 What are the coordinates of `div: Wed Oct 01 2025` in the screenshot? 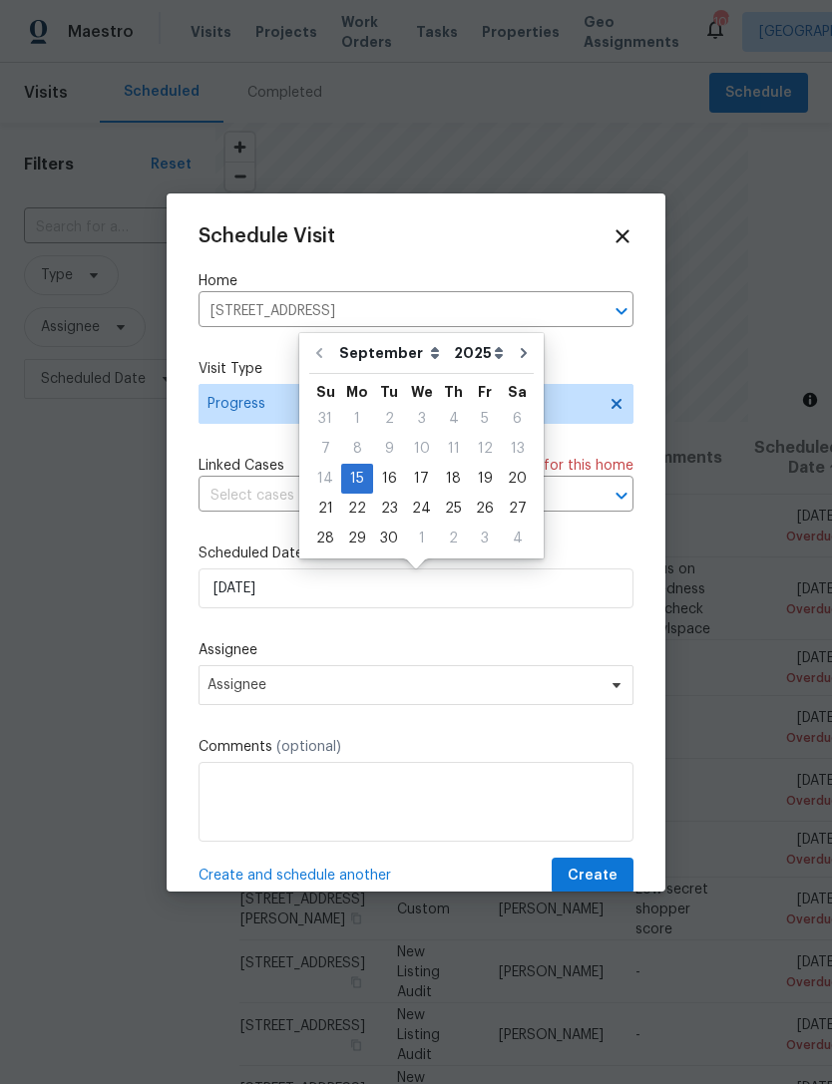 It's located at (421, 538).